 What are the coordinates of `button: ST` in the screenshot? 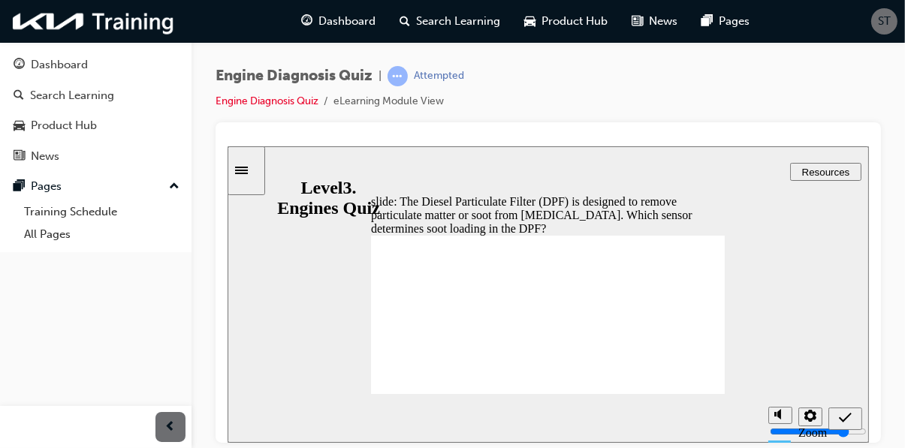 It's located at (884, 21).